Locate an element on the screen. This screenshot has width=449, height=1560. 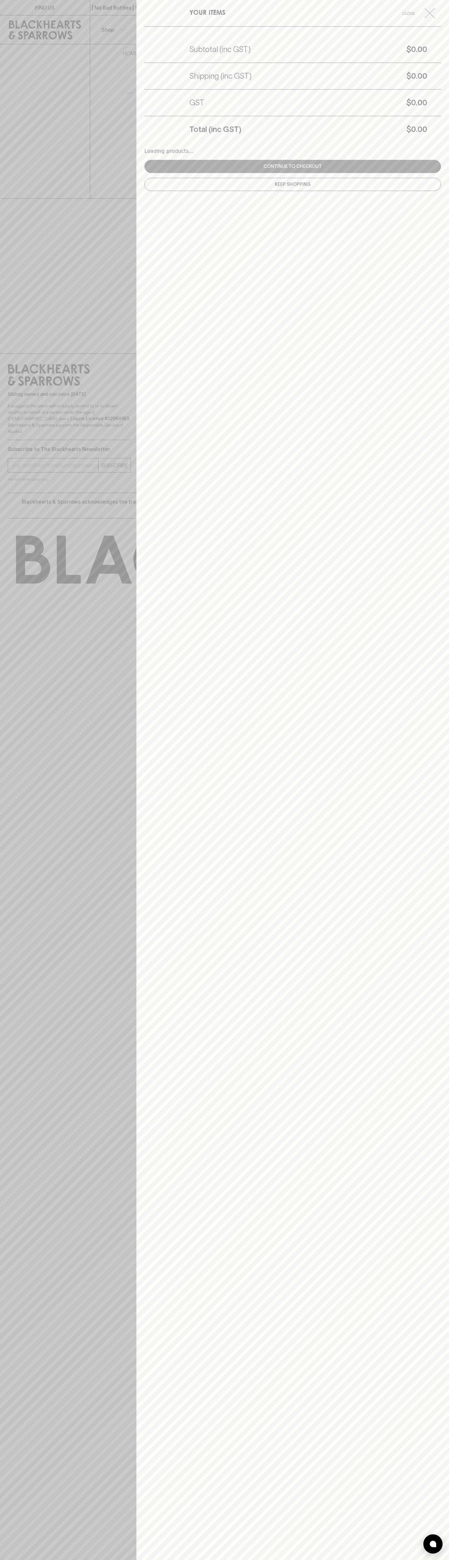
button: Close is located at coordinates (418, 13).